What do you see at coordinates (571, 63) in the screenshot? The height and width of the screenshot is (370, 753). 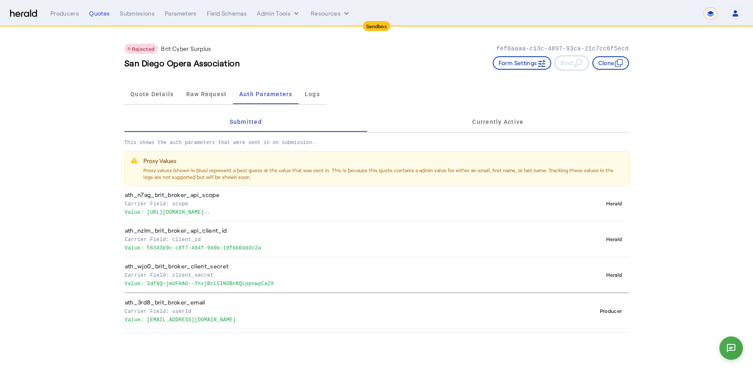 I see `button: Bind` at bounding box center [571, 63].